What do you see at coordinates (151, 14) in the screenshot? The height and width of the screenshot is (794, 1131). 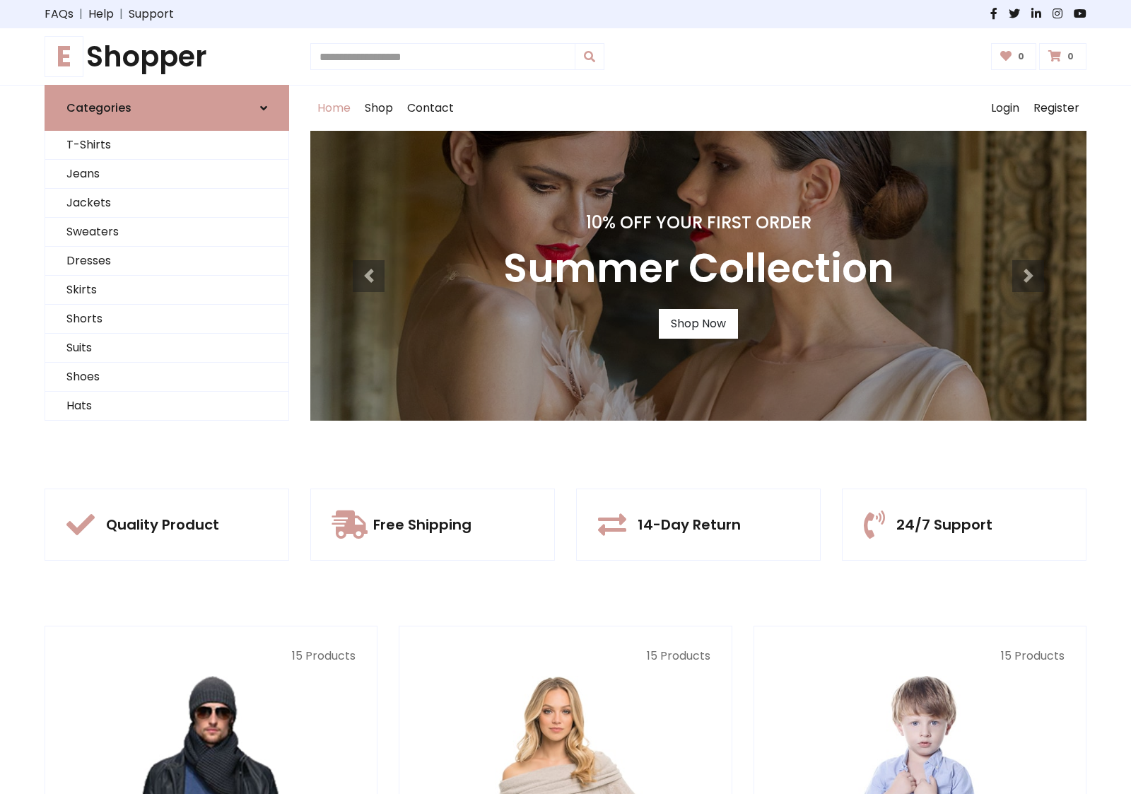 I see `a: Support` at bounding box center [151, 14].